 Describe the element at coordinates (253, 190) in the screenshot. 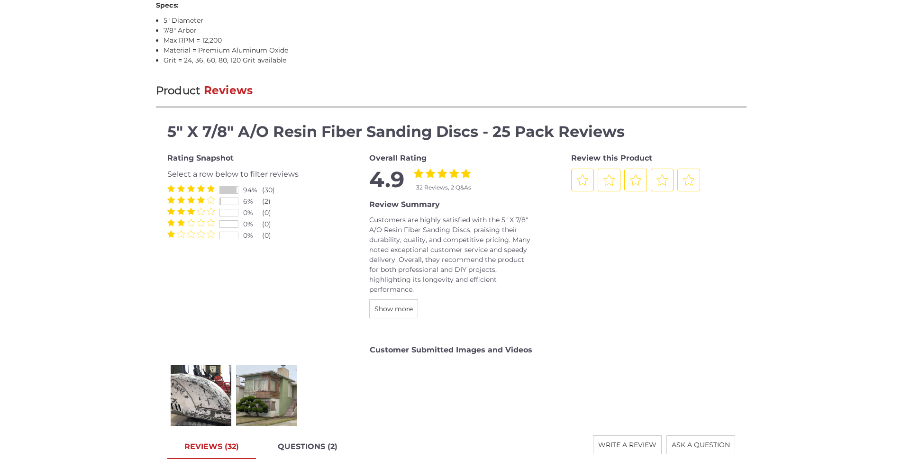

I see `div: 94%` at that location.